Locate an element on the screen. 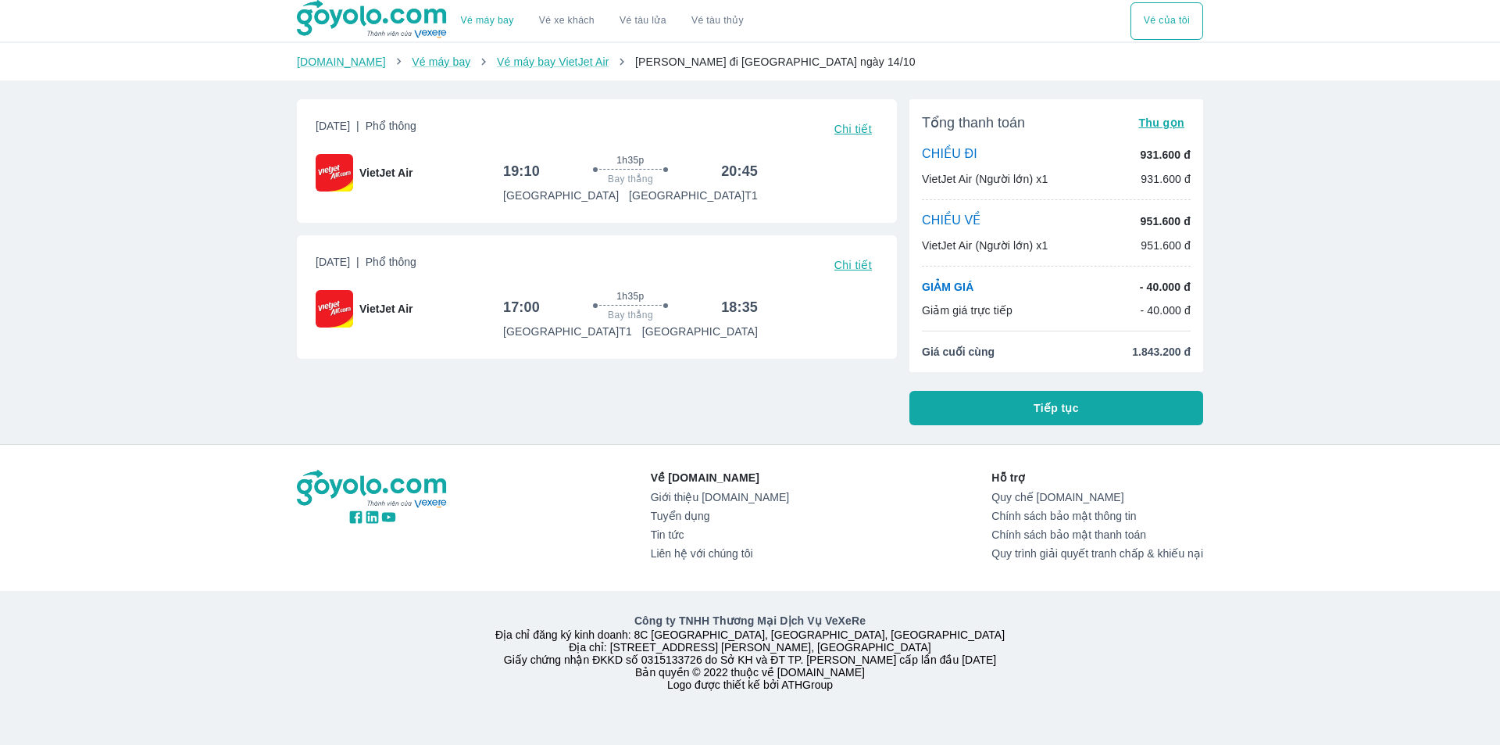 The width and height of the screenshot is (1500, 745). a: Vé máy bay VietJet Air is located at coordinates (552, 62).